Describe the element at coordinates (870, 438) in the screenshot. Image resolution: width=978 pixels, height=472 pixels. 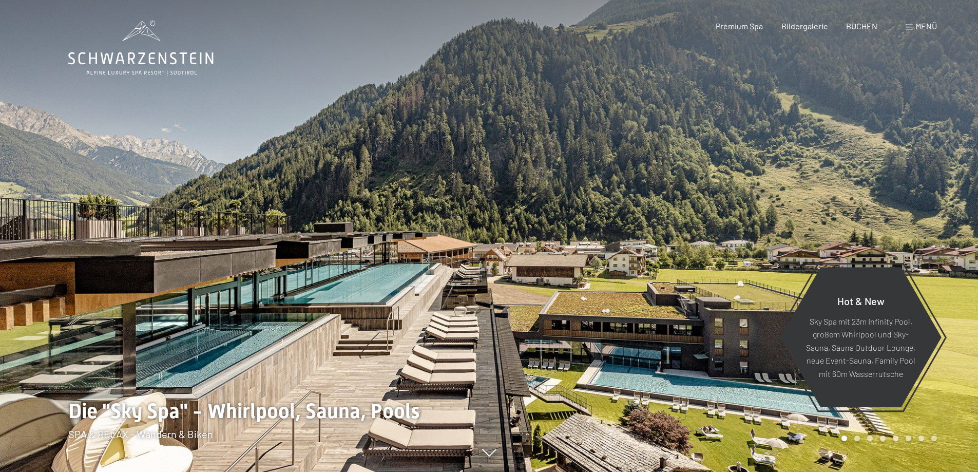
I see `div: Carousel Page 3` at that location.